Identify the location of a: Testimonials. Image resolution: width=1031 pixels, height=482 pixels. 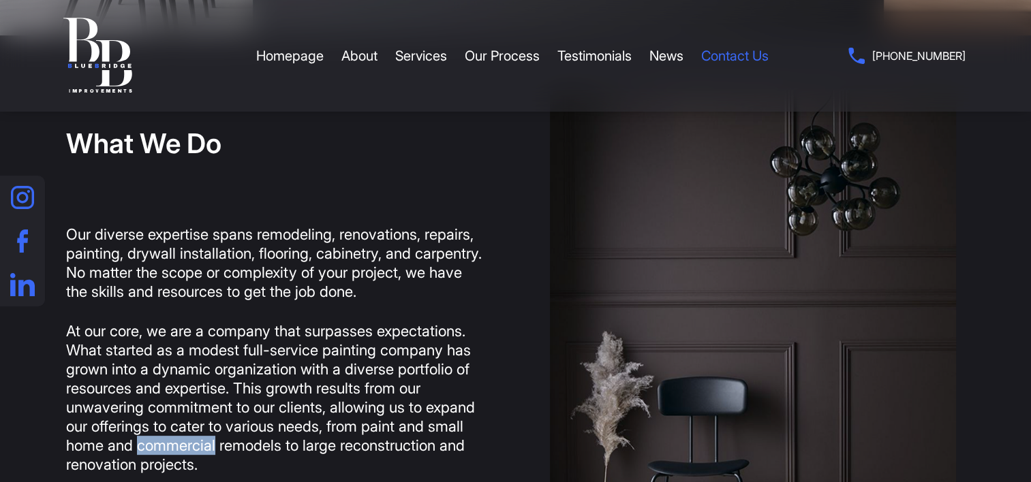
(594, 56).